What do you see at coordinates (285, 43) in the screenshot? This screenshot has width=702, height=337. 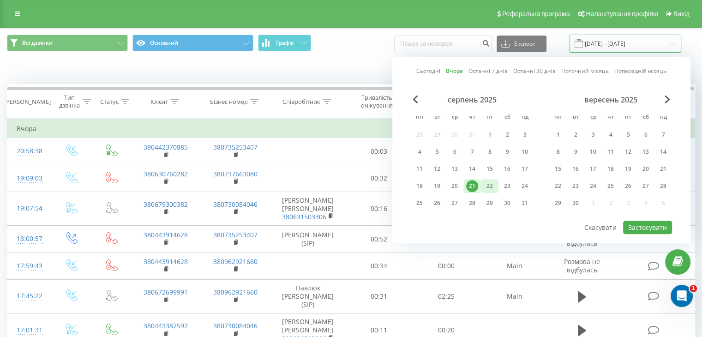 I see `span: Графік` at bounding box center [285, 43].